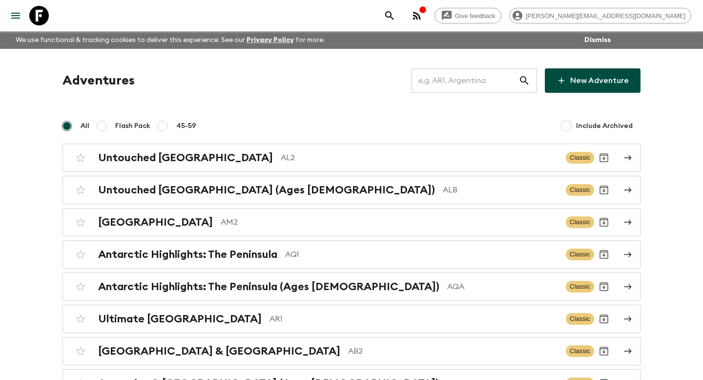 The width and height of the screenshot is (703, 380). What do you see at coordinates (419, 158) in the screenshot?
I see `p: AL2` at bounding box center [419, 158].